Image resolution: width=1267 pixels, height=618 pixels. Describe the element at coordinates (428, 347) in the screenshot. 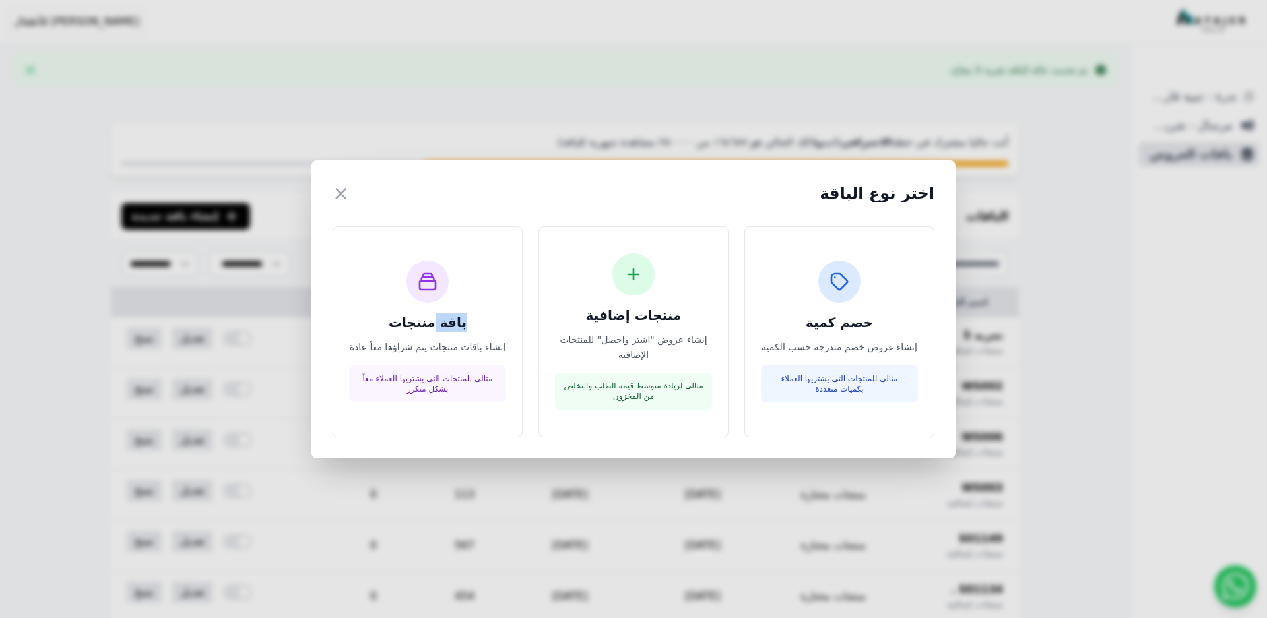

I see `p: إنشاء باقات منتجات يتم شراؤها معاً عادة` at that location.